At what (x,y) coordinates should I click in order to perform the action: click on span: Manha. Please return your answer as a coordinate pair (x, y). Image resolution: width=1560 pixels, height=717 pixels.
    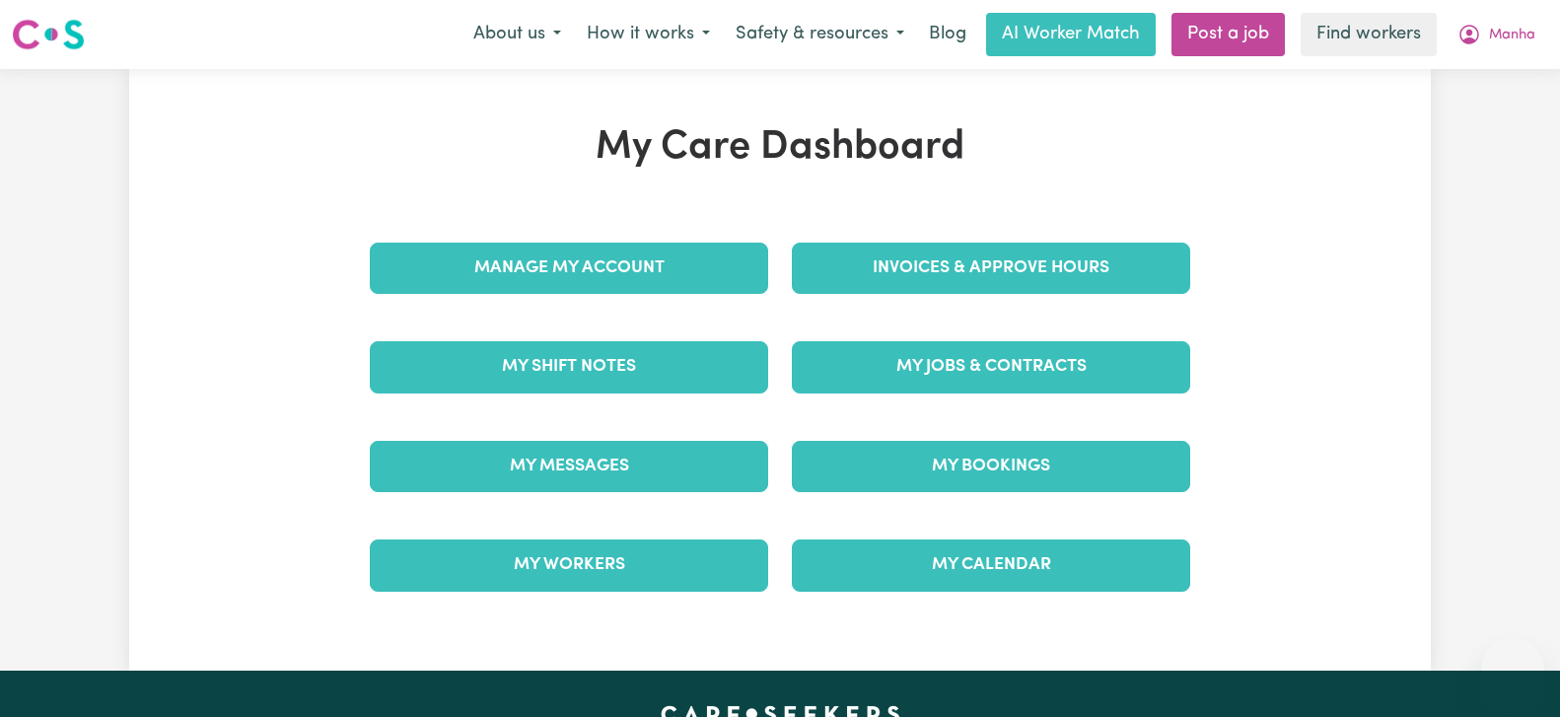
    Looking at the image, I should click on (1512, 36).